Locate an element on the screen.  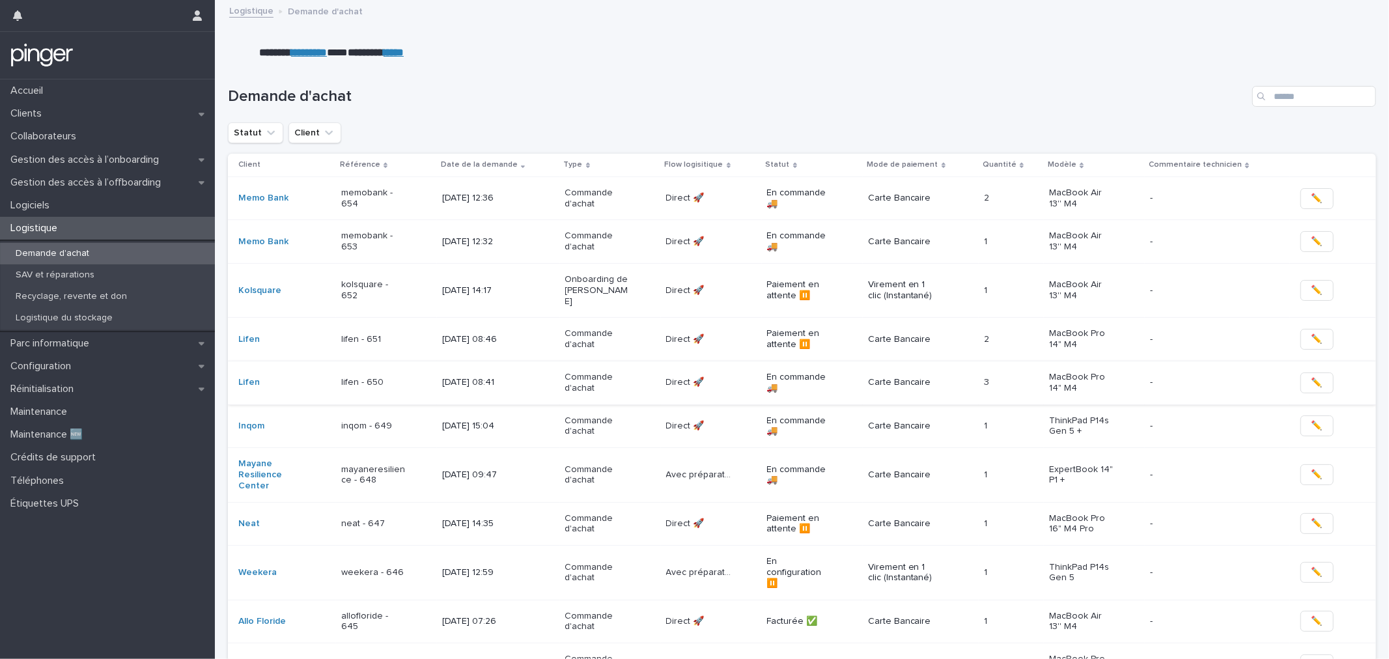
a: Lifen is located at coordinates (249, 339).